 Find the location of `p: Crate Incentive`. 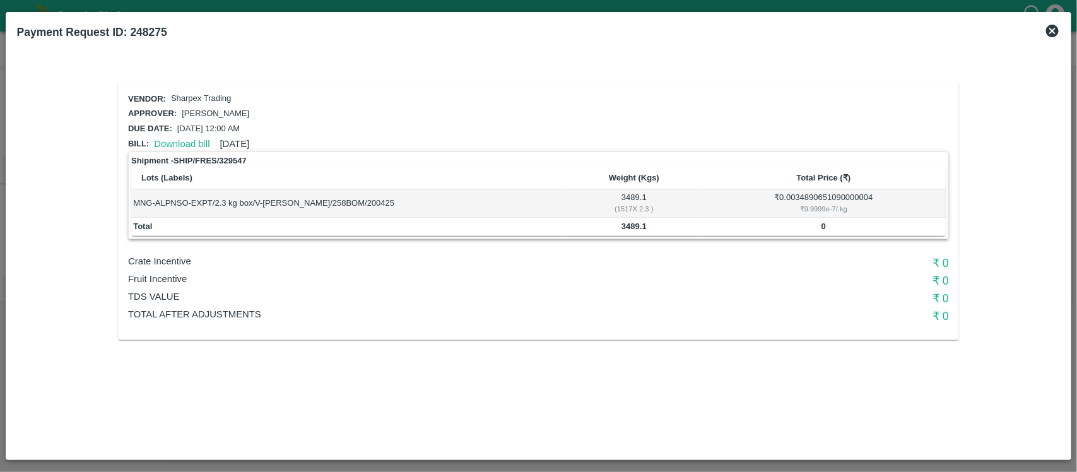

p: Crate Incentive is located at coordinates (401, 261).